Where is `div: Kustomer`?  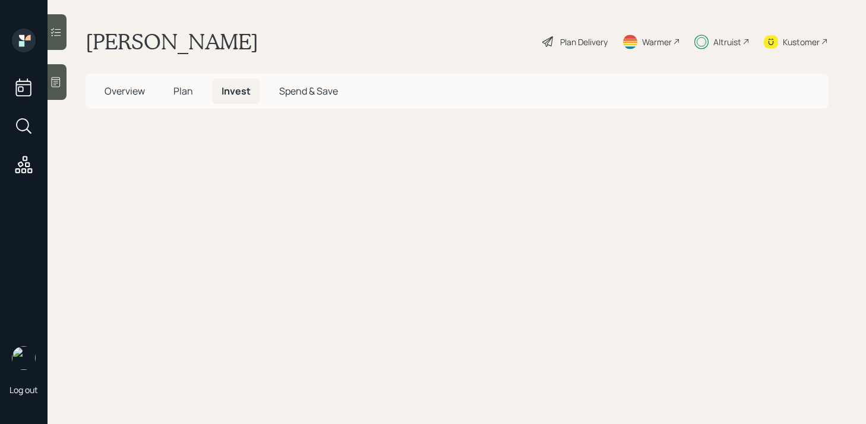
div: Kustomer is located at coordinates (801, 42).